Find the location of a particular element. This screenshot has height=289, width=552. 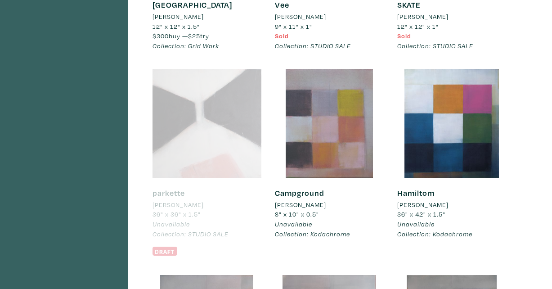

a: Hamiltom is located at coordinates (416, 192).